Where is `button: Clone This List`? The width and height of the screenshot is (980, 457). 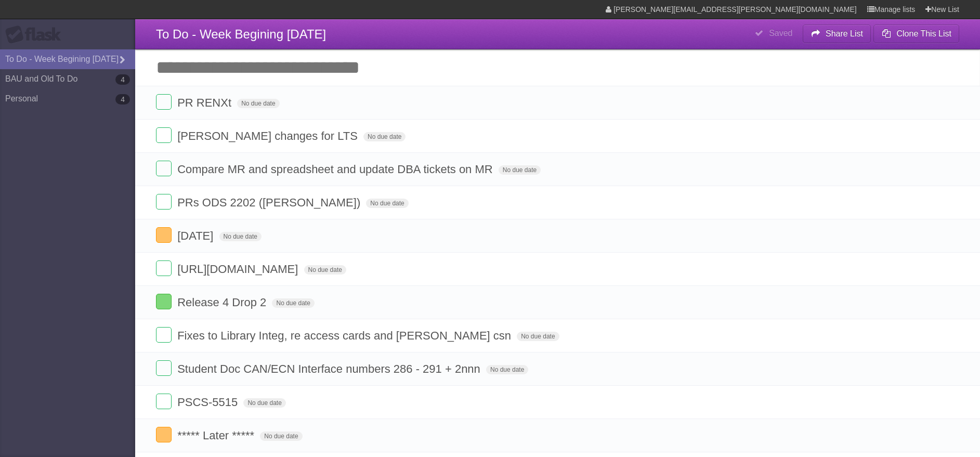
button: Clone This List is located at coordinates (916, 34).